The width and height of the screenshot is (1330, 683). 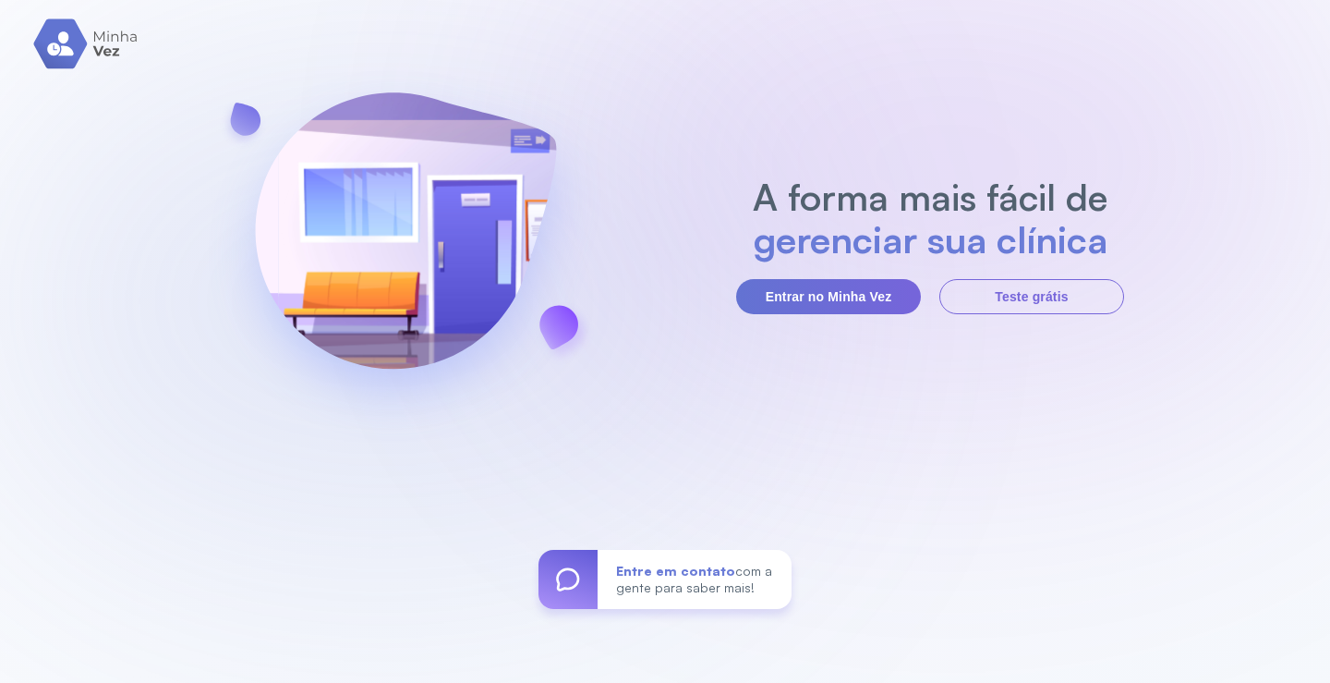 What do you see at coordinates (86, 43) in the screenshot?
I see `img: logo.svg` at bounding box center [86, 43].